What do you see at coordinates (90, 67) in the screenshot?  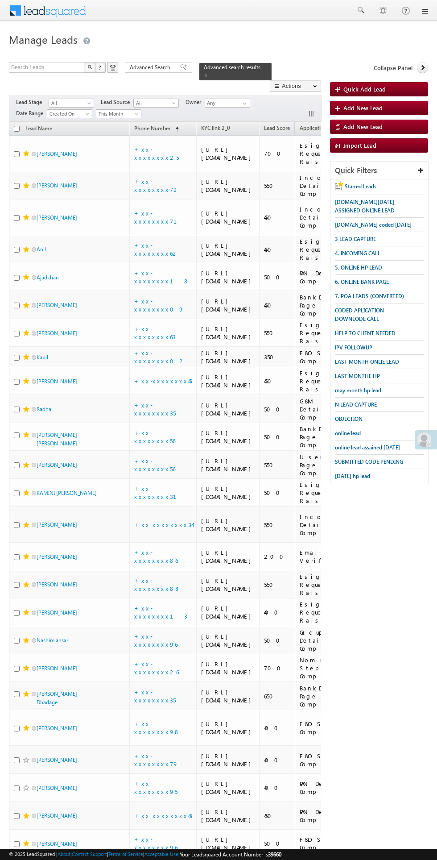 I see `img: Search` at bounding box center [90, 67].